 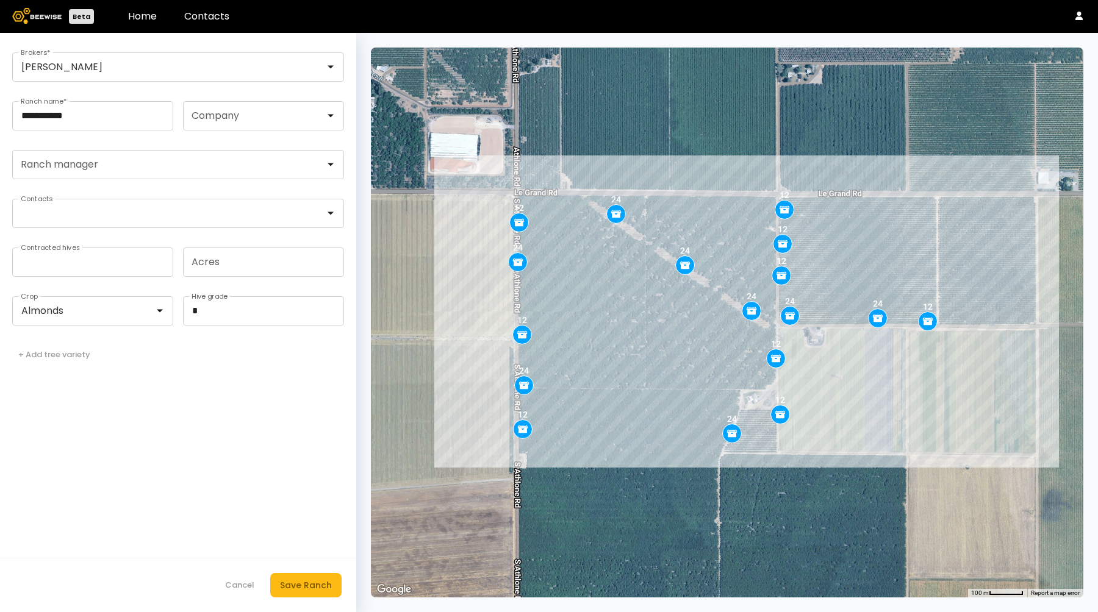 I want to click on span: 100 m, so click(x=980, y=593).